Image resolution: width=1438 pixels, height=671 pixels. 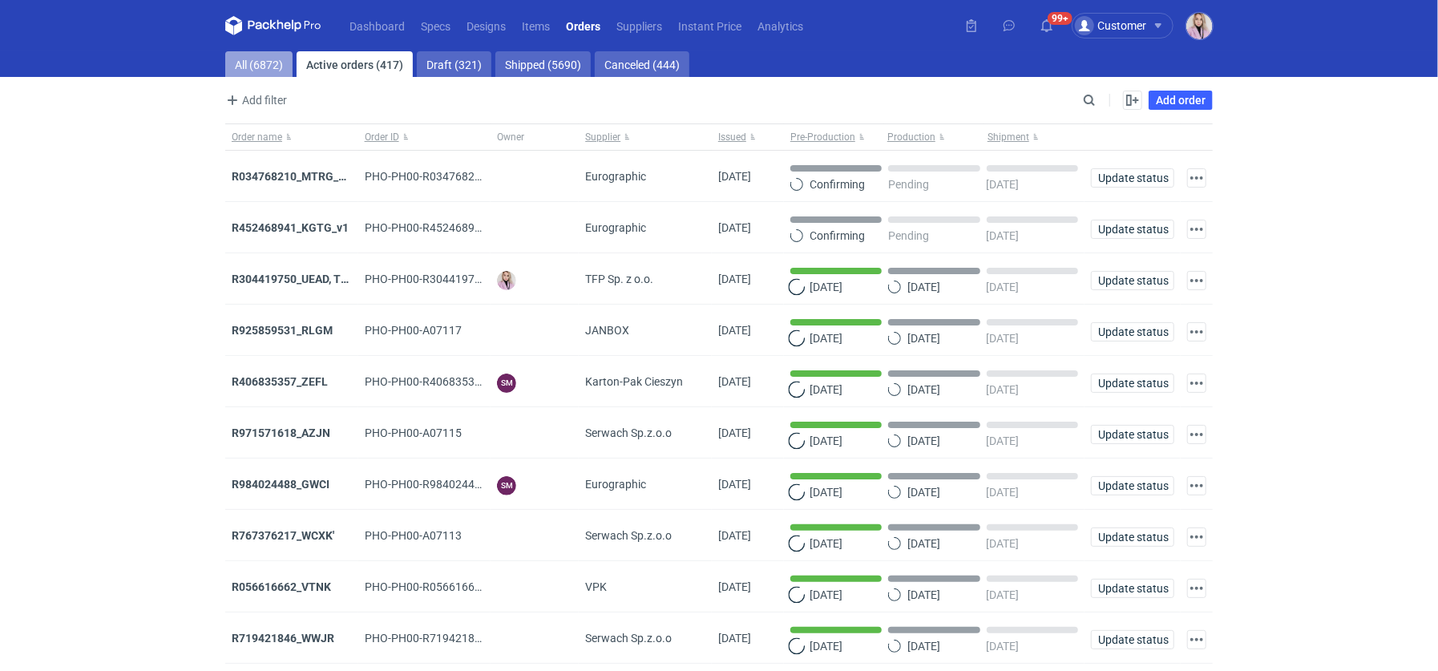 I want to click on a: Analytics, so click(x=780, y=26).